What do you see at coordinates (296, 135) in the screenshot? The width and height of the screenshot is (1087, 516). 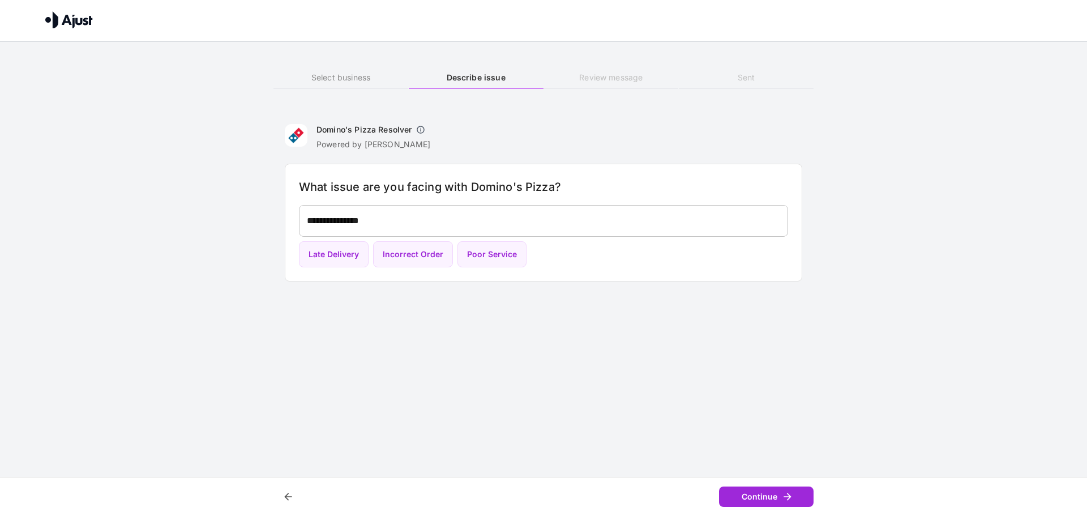 I see `img: Domino's Pizza` at bounding box center [296, 135].